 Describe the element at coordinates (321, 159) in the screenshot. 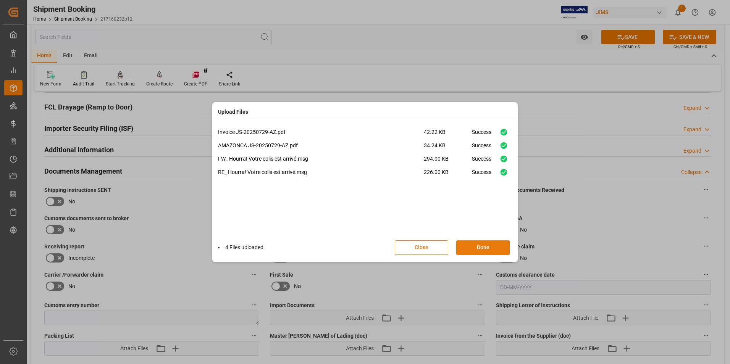

I see `p: FW_ Hourra! Votre colis est arrivé.msg` at that location.